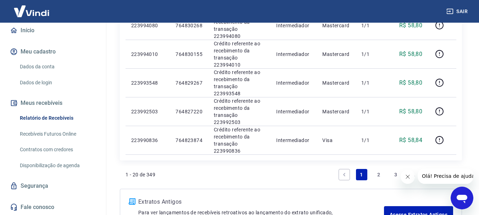 The height and width of the screenshot is (215, 479). Describe the element at coordinates (53, 186) in the screenshot. I see `a: Segurança` at that location.